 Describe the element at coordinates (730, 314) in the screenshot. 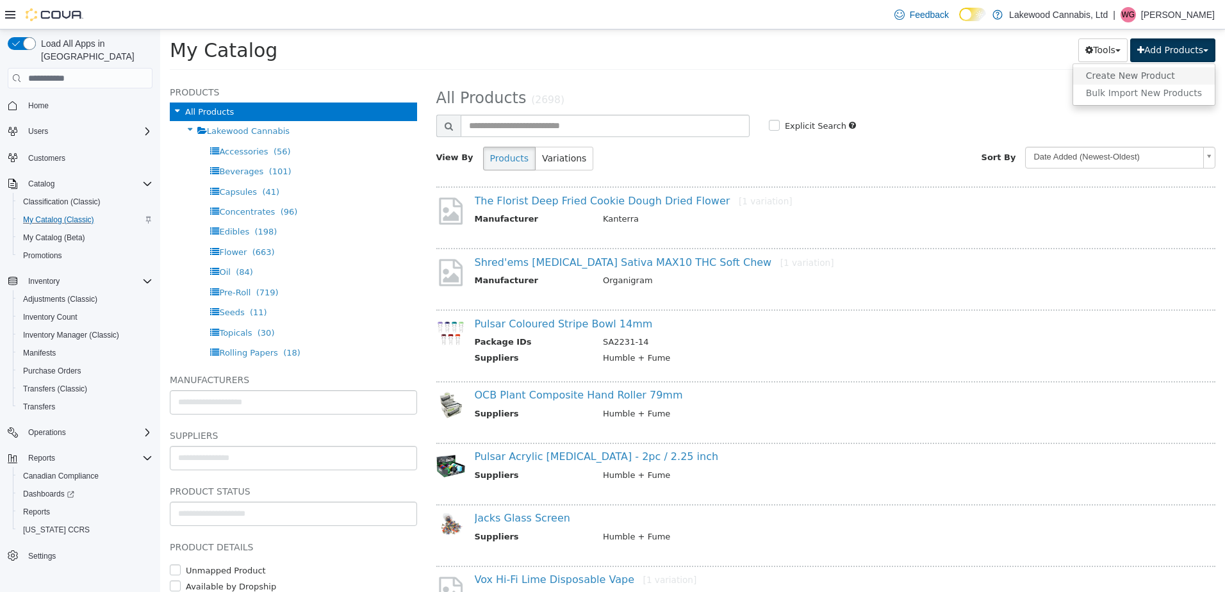

I see `td: SA2231-14` at that location.